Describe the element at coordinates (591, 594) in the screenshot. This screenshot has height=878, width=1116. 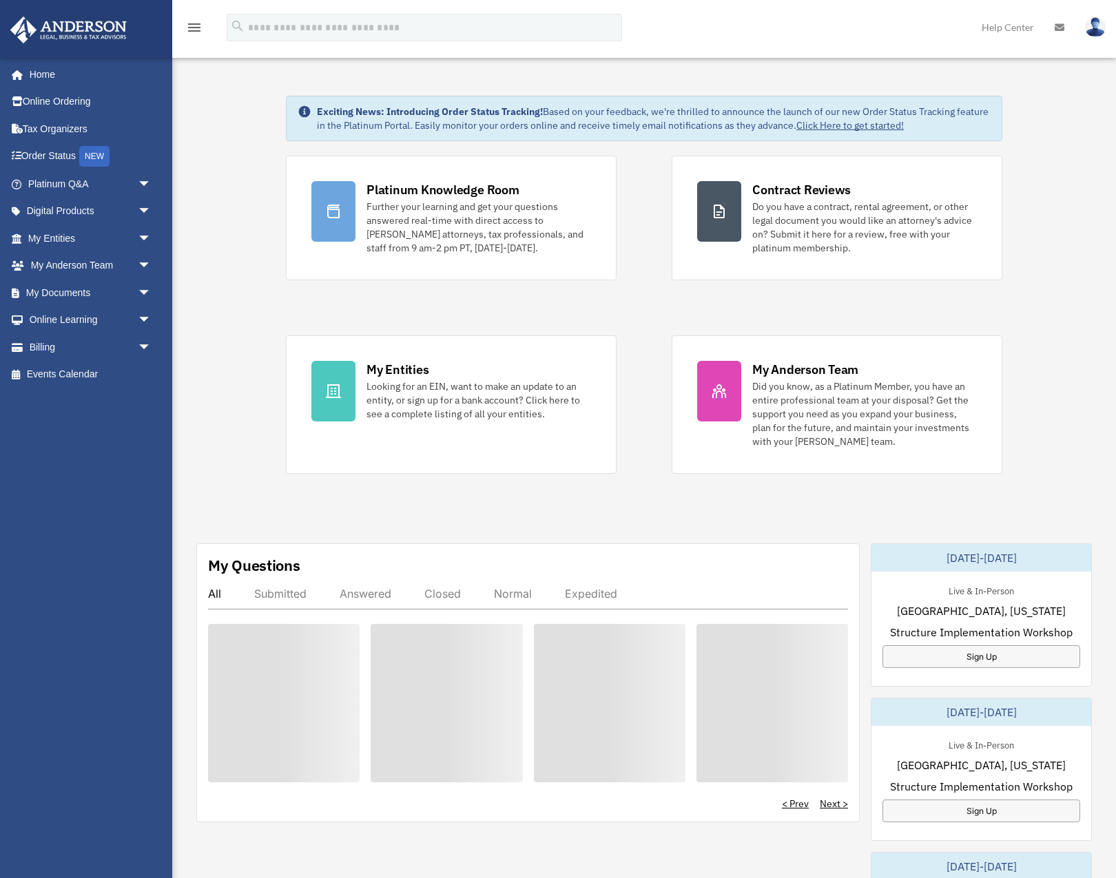
I see `div: Expedited` at that location.